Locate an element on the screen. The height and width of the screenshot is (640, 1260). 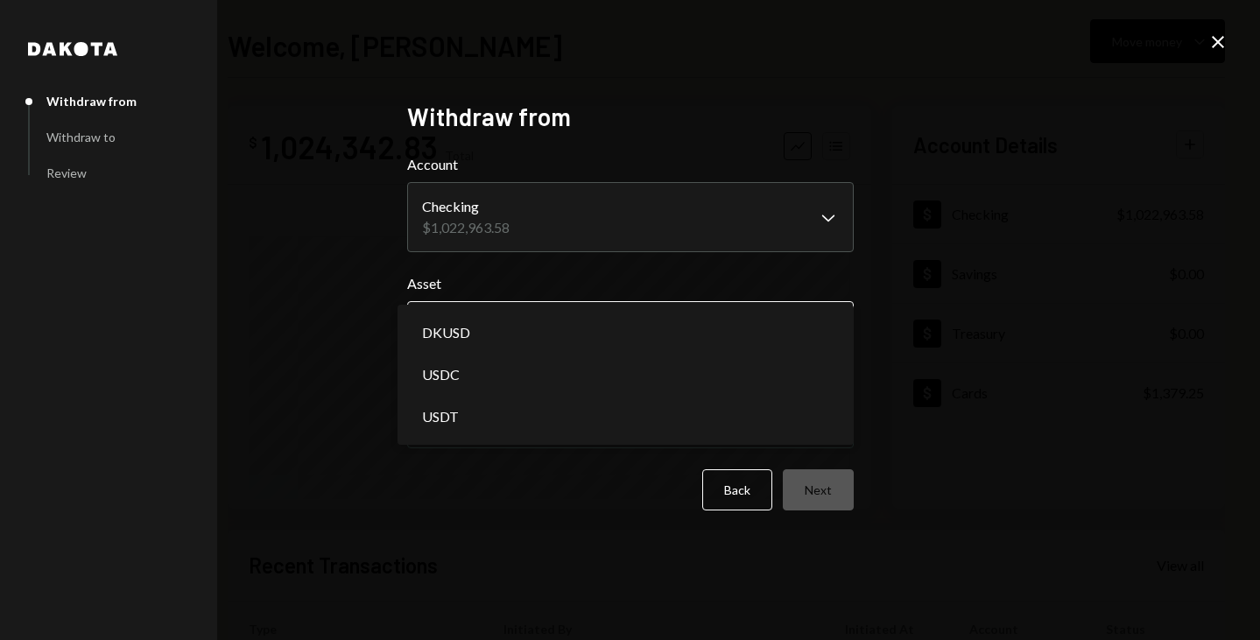
h2: Withdraw from is located at coordinates (631, 116).